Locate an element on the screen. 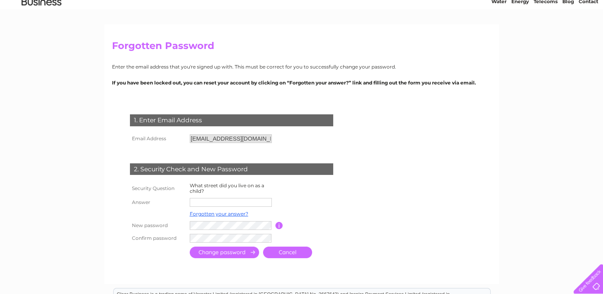  a: Telecoms is located at coordinates (545, 37).